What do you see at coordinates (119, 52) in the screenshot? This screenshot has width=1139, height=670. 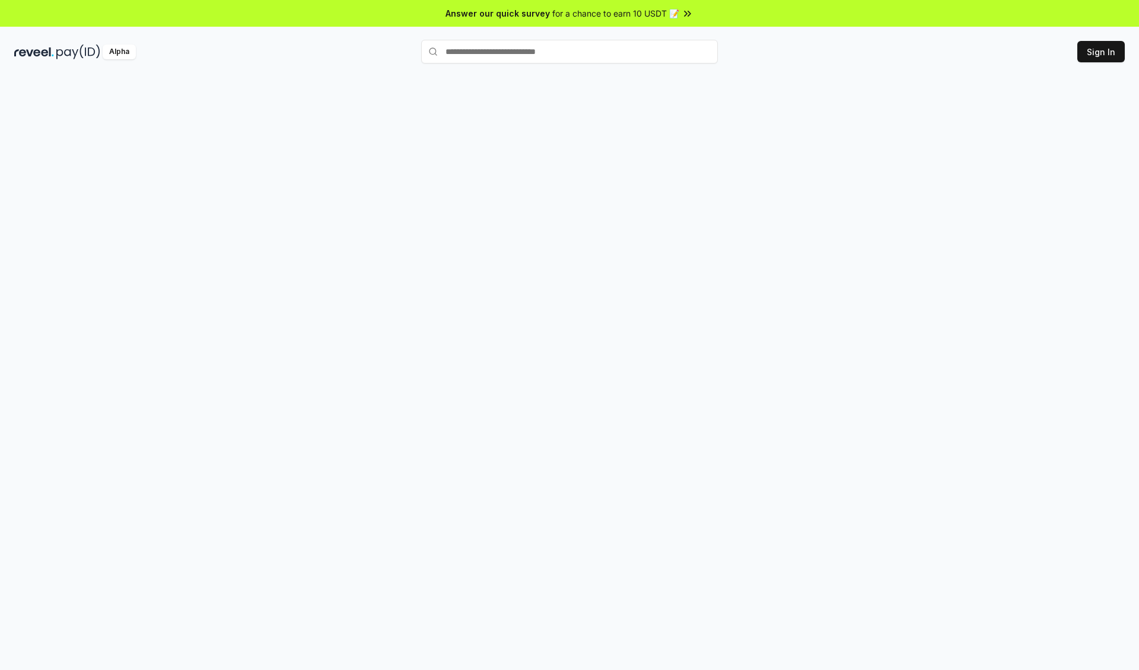 I see `div: Alpha` at bounding box center [119, 52].